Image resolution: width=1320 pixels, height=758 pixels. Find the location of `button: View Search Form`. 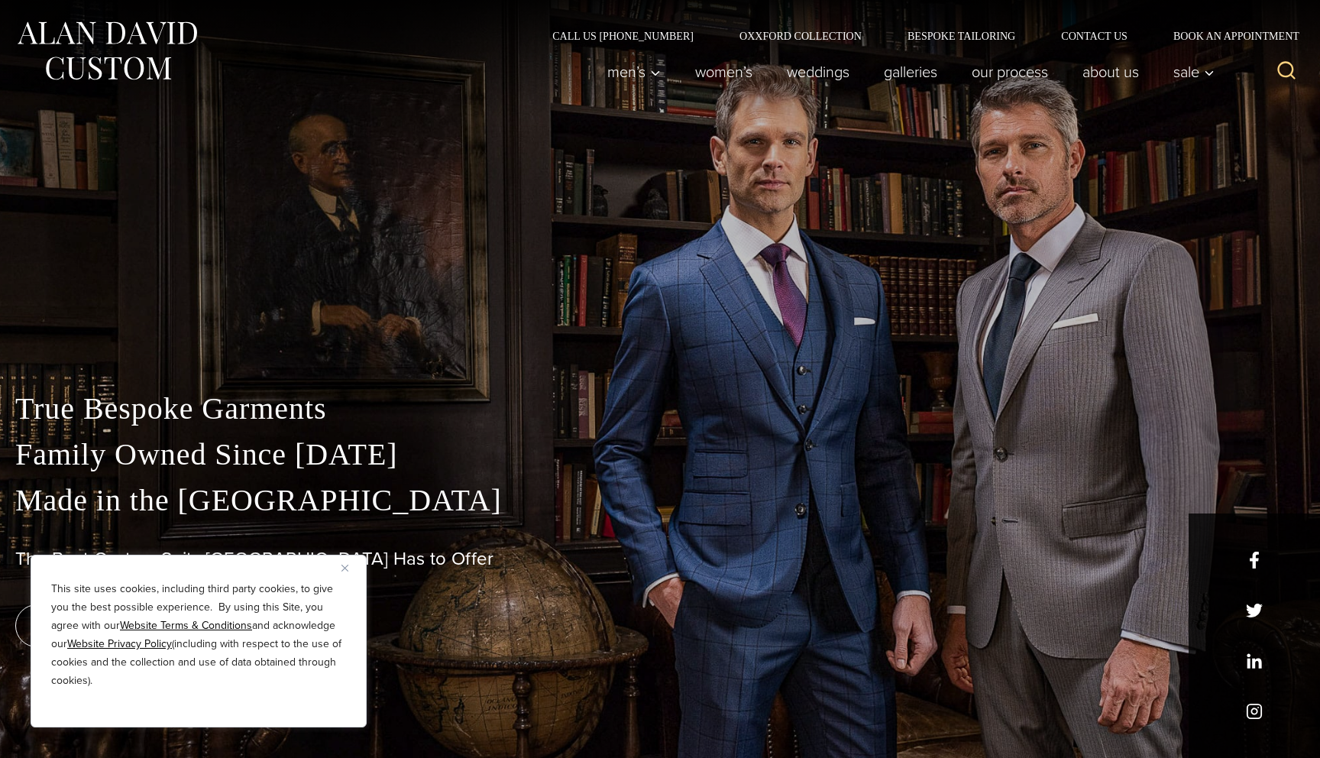

button: View Search Form is located at coordinates (1287, 72).